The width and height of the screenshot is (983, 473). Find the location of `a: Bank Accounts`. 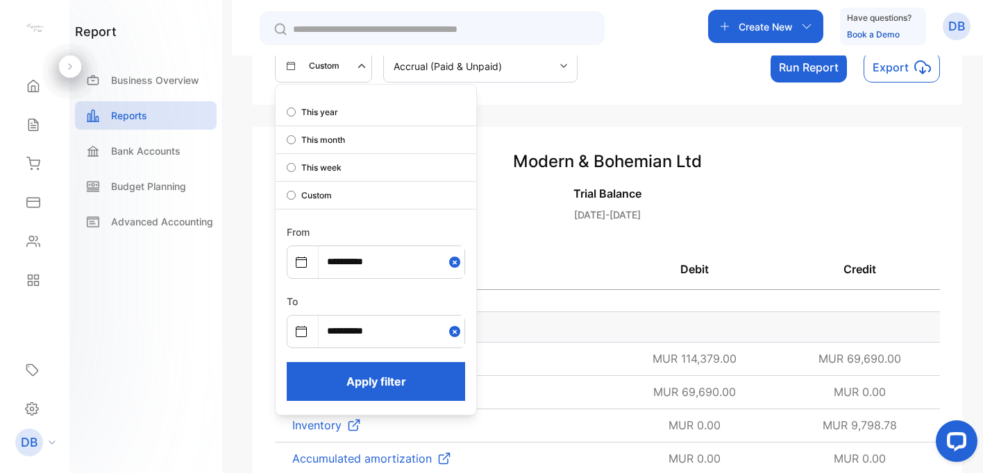

a: Bank Accounts is located at coordinates (146, 151).